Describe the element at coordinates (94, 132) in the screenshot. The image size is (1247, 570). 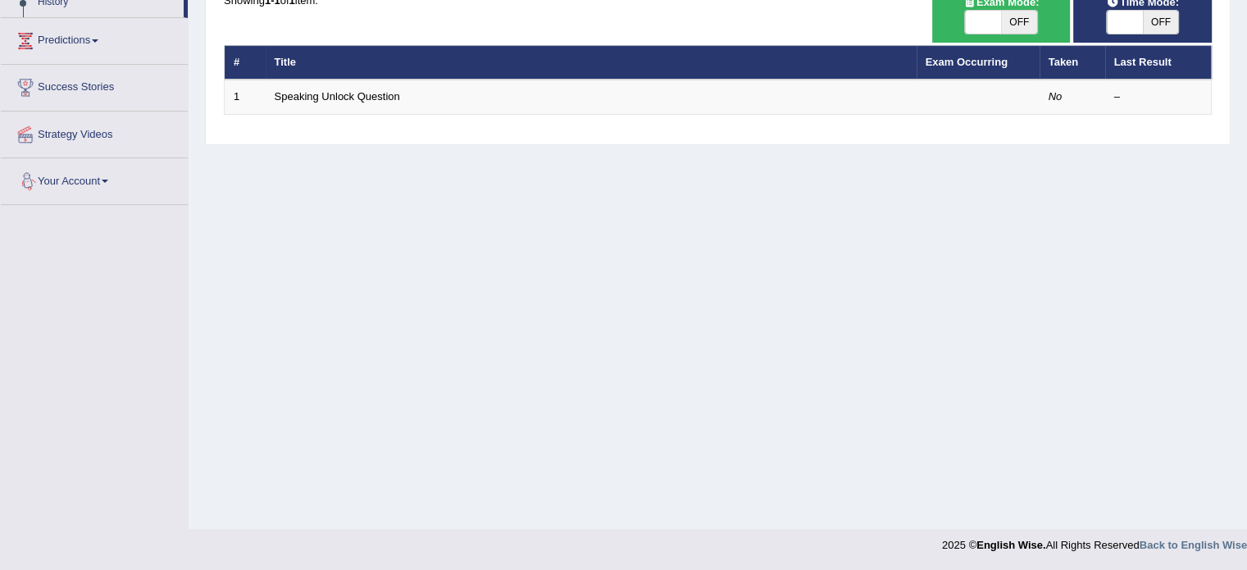
I see `a: Strategy Videos` at that location.